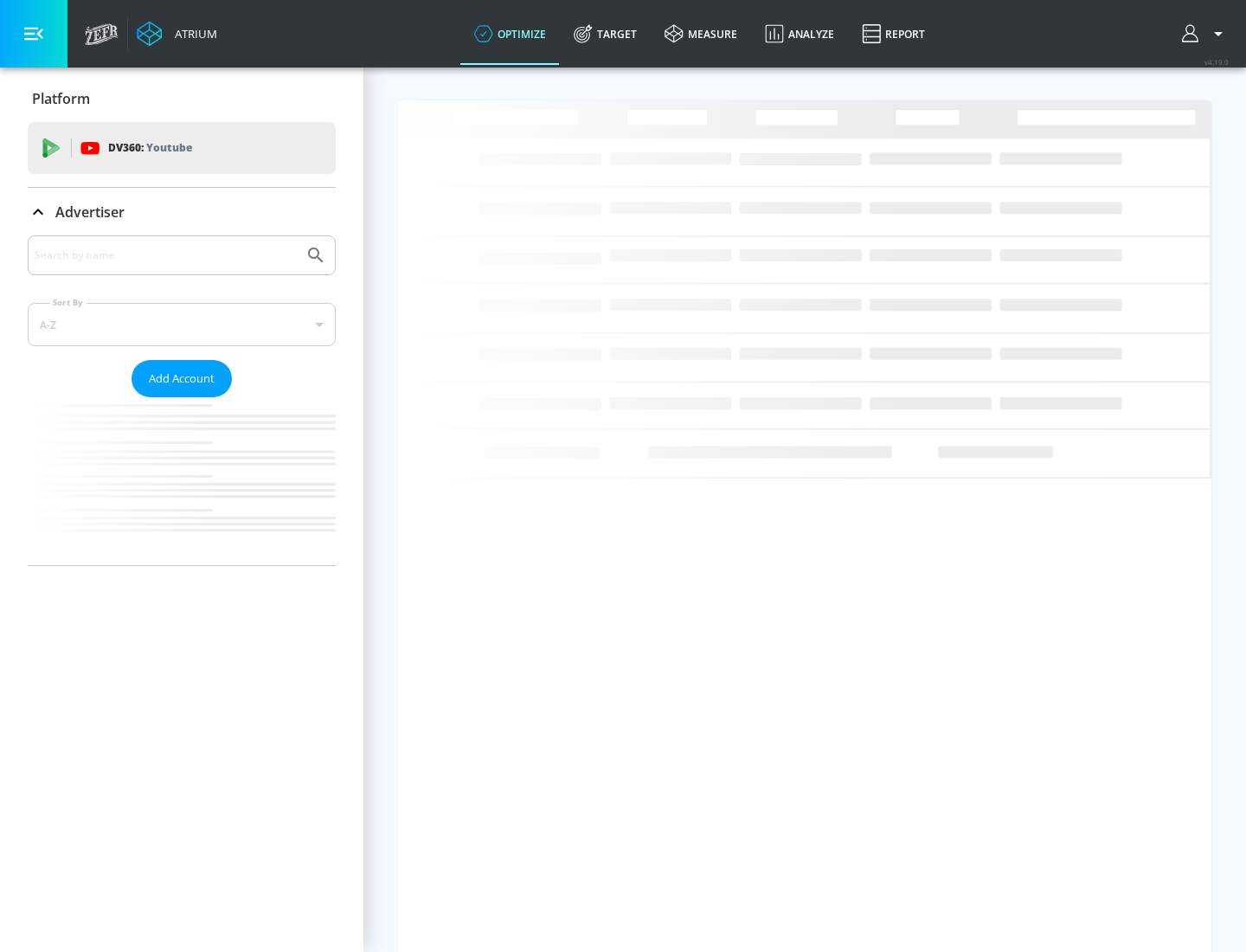  I want to click on a: Target, so click(605, 34).